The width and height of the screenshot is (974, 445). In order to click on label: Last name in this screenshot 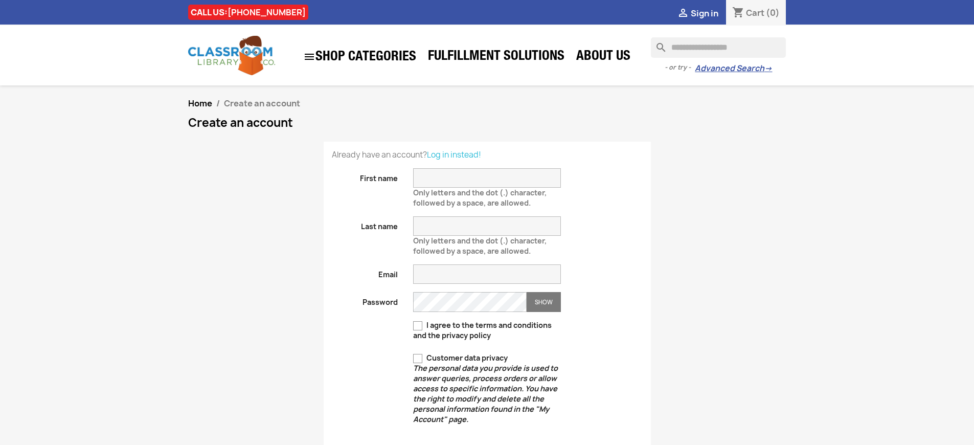, I will do `click(365, 224)`.